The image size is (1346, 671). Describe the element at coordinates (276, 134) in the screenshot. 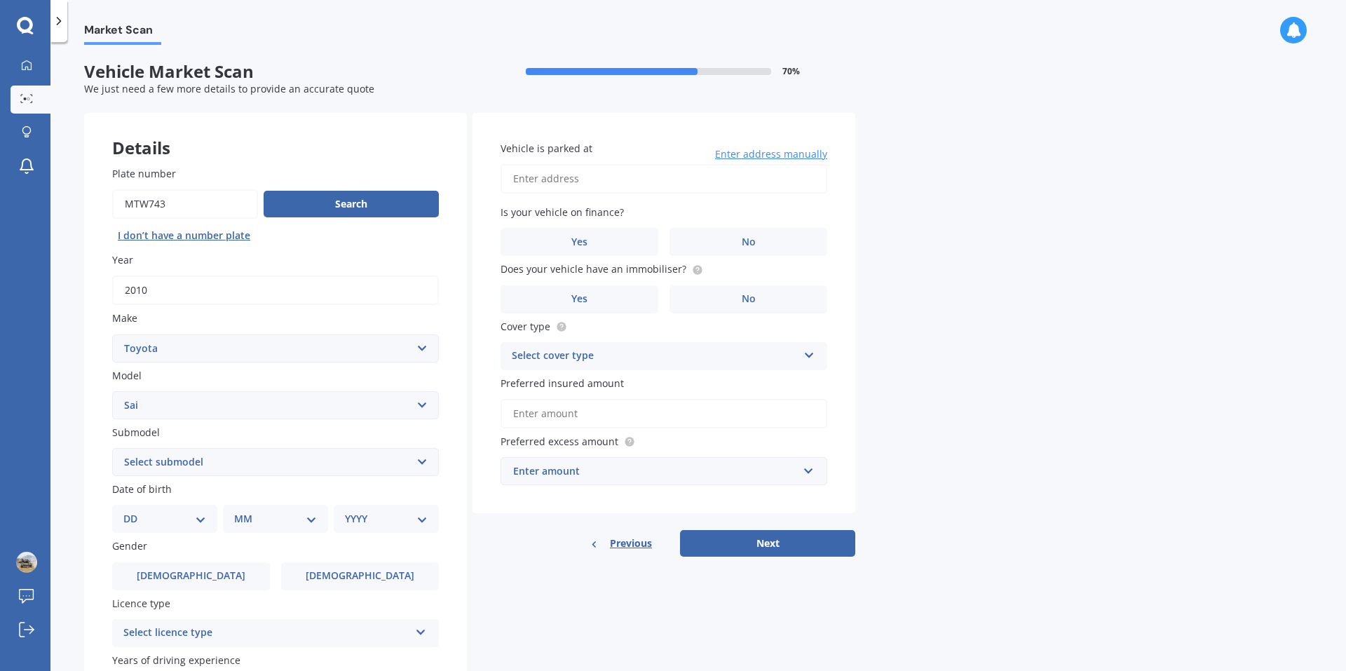

I see `div: Details` at that location.